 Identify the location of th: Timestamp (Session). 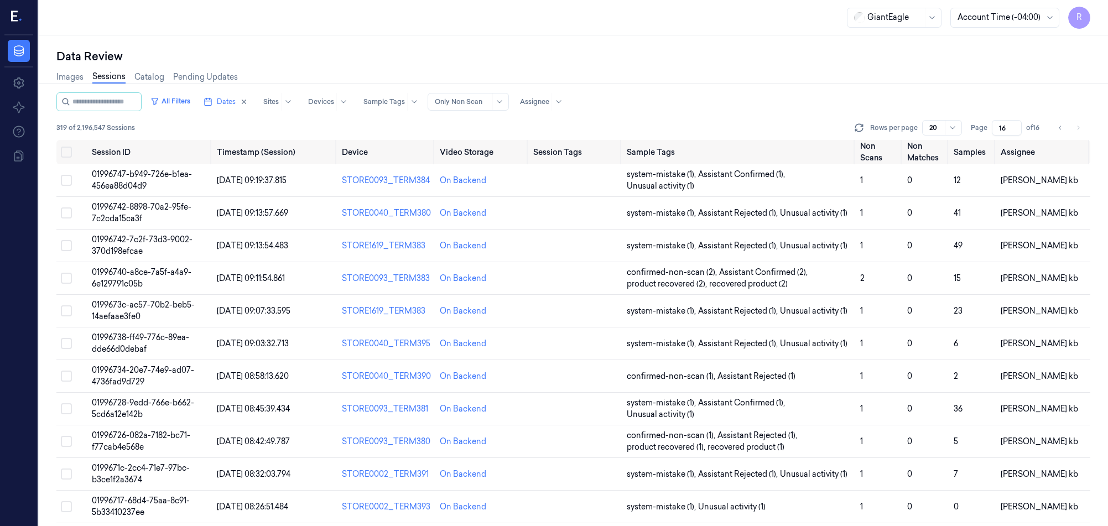
(275, 152).